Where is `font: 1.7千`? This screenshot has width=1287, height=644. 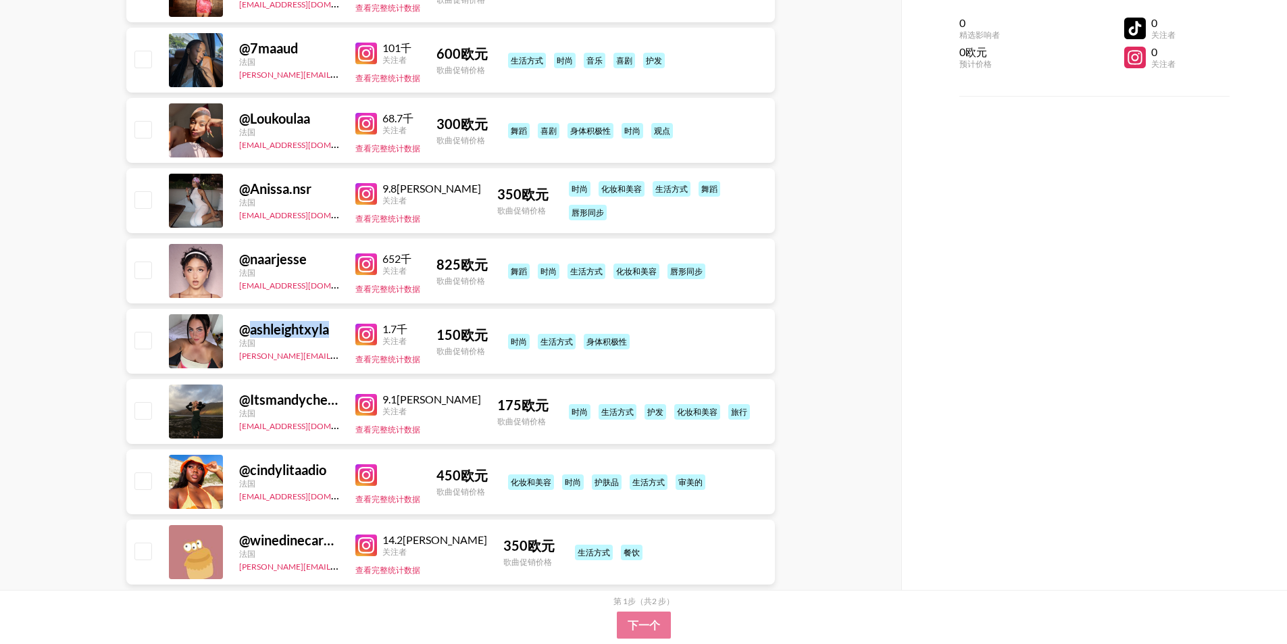 font: 1.7千 is located at coordinates (395, 328).